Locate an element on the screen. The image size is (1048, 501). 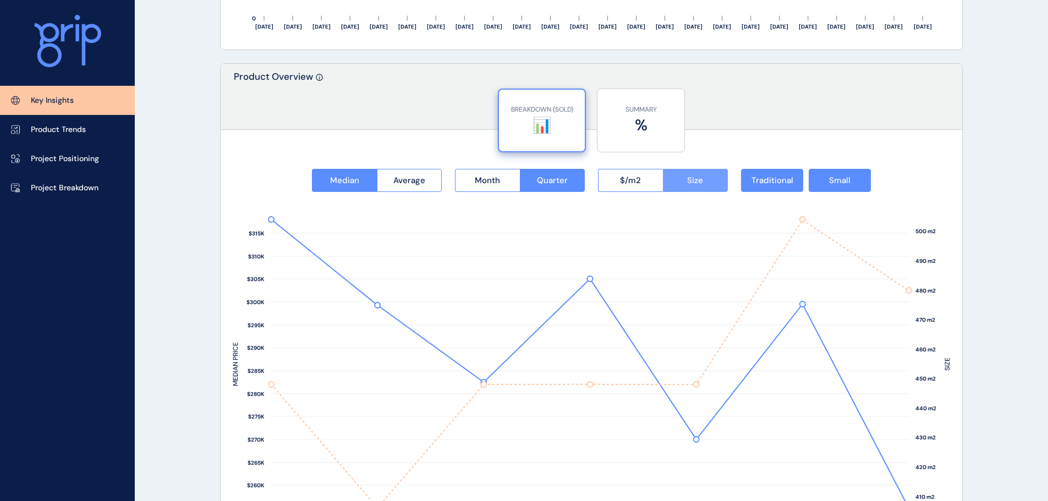
text: 0 is located at coordinates (254, 18).